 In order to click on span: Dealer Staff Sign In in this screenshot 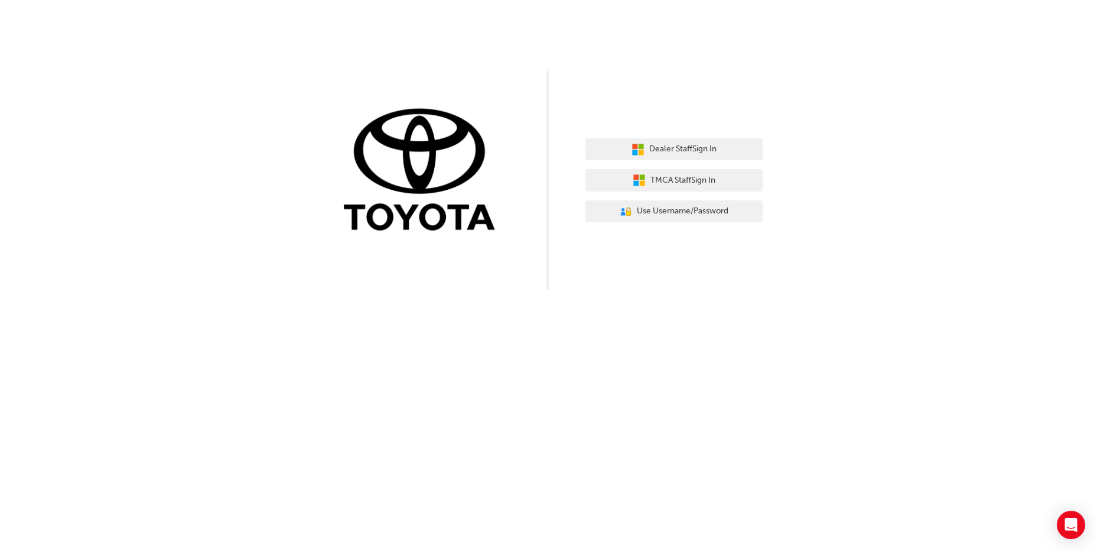, I will do `click(683, 149)`.